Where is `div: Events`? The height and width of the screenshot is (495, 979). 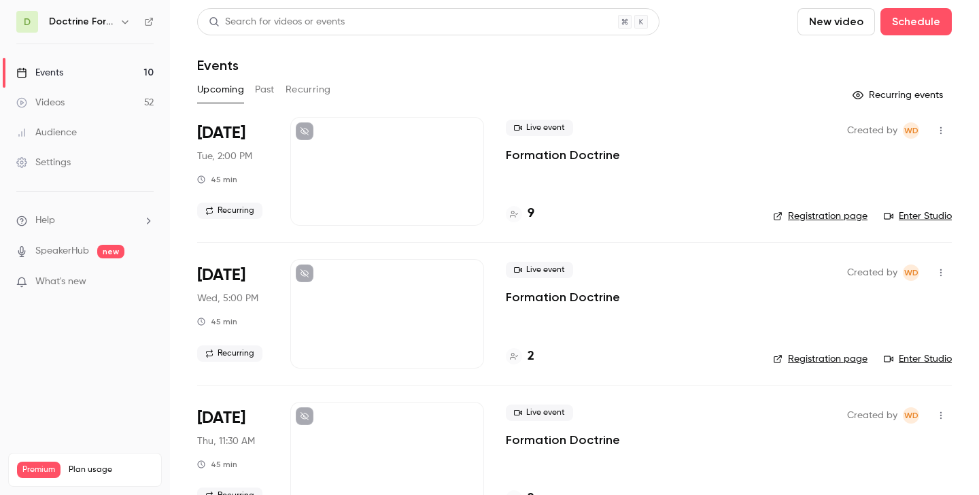 div: Events is located at coordinates (39, 73).